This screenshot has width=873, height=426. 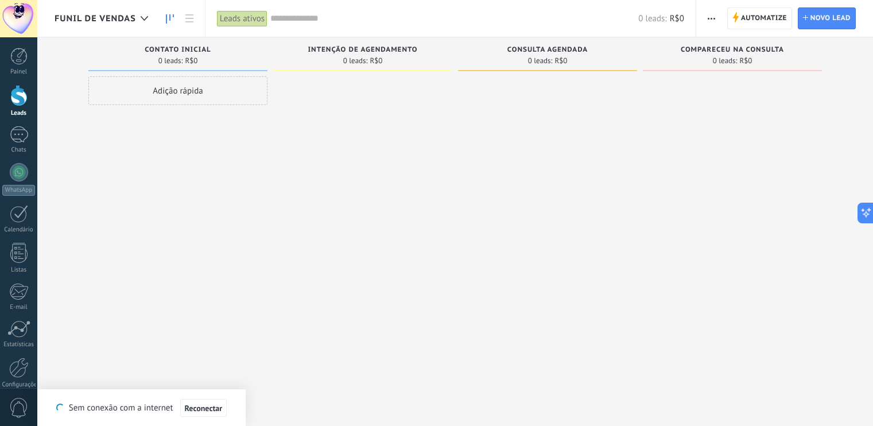 What do you see at coordinates (362, 50) in the screenshot?
I see `span: Intenção de agendamento` at bounding box center [362, 50].